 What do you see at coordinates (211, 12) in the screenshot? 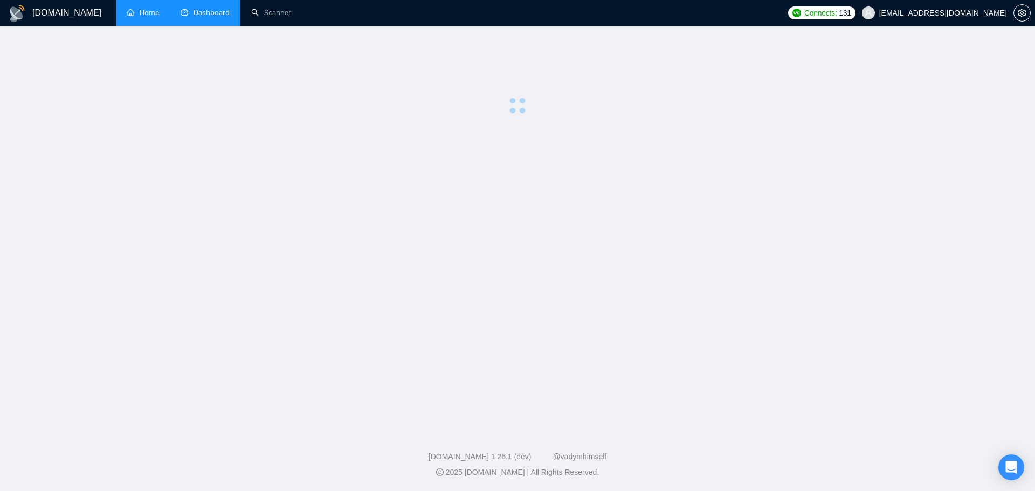
I see `span: Dashboard` at bounding box center [211, 12].